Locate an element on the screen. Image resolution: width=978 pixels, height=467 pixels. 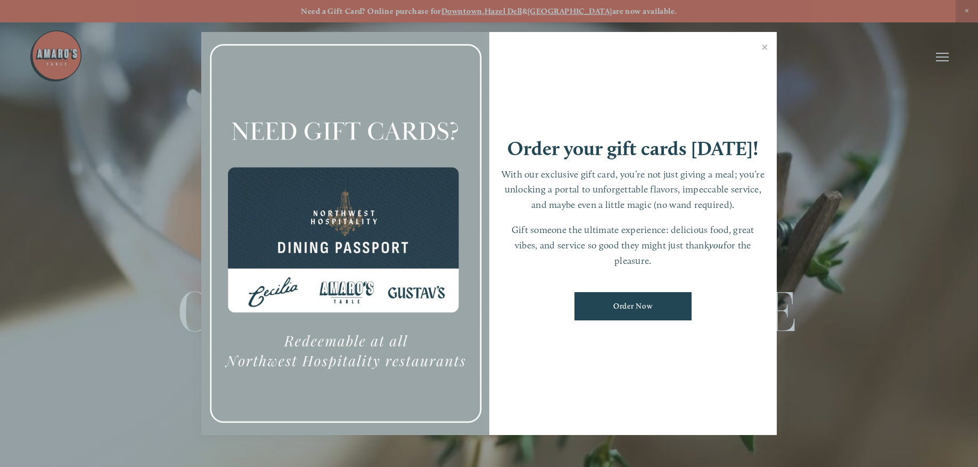
a: Order Now is located at coordinates (633, 306).